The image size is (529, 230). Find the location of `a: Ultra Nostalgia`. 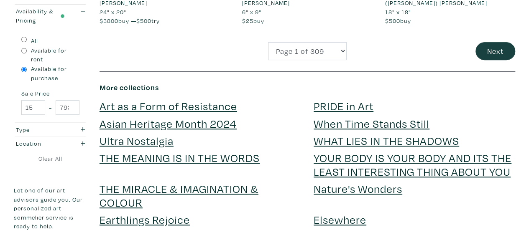

a: Ultra Nostalgia is located at coordinates (136, 141).